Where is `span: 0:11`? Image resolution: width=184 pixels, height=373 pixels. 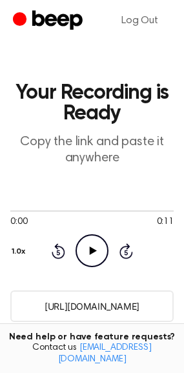 span: 0:11 is located at coordinates (165, 222).